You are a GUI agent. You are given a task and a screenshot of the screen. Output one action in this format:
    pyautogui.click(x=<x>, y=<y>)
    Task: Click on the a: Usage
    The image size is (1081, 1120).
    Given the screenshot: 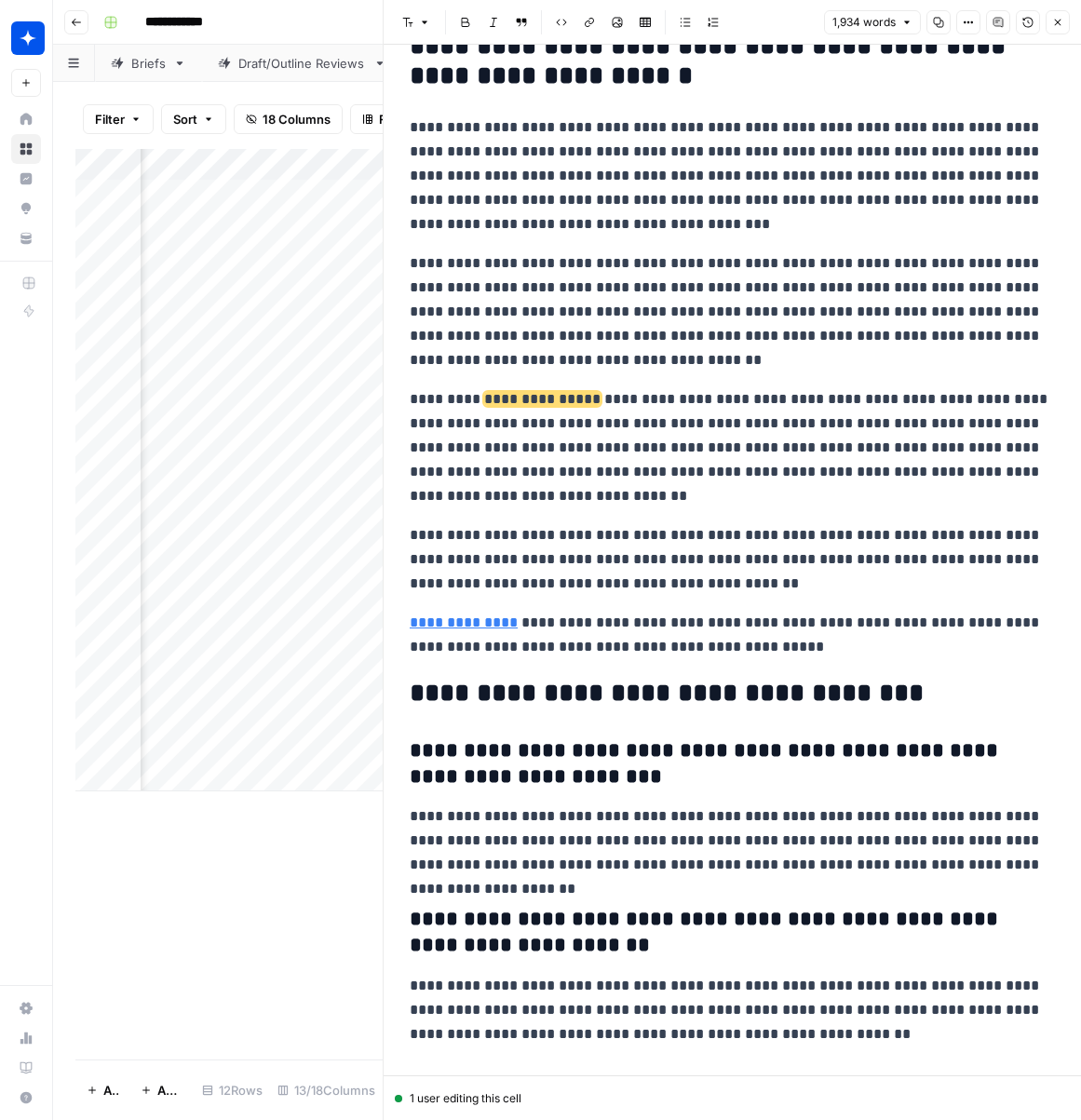 What is the action you would take?
    pyautogui.click(x=26, y=1038)
    